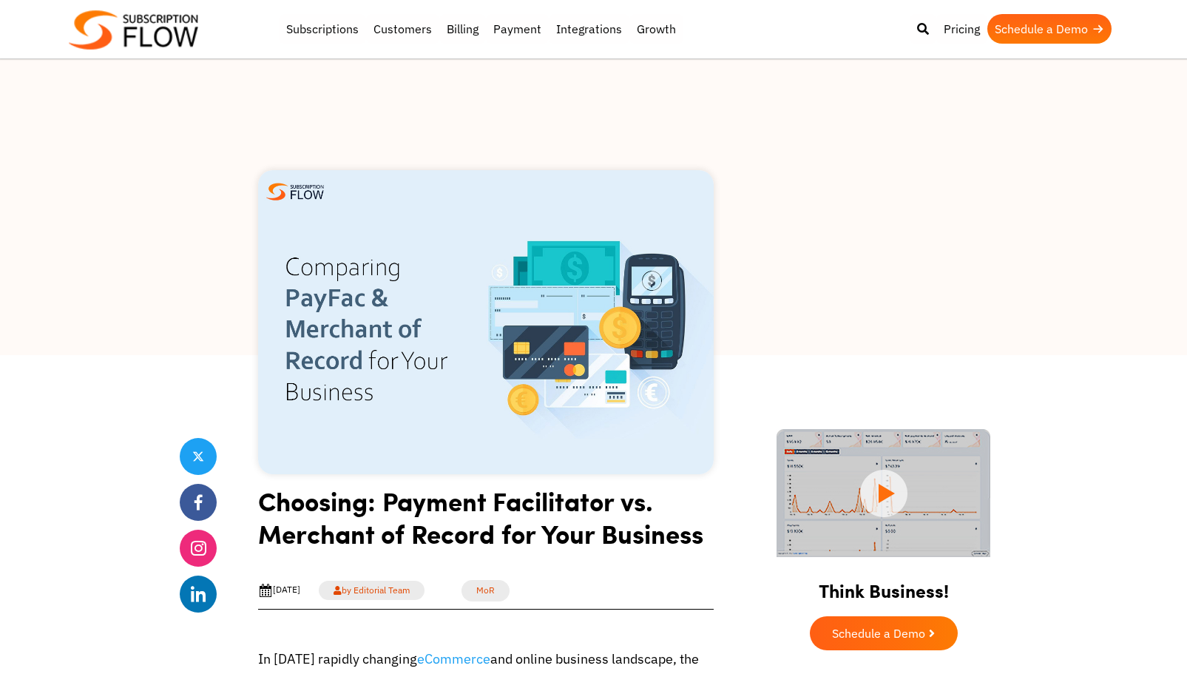 Image resolution: width=1187 pixels, height=674 pixels. I want to click on a: Integrations, so click(589, 29).